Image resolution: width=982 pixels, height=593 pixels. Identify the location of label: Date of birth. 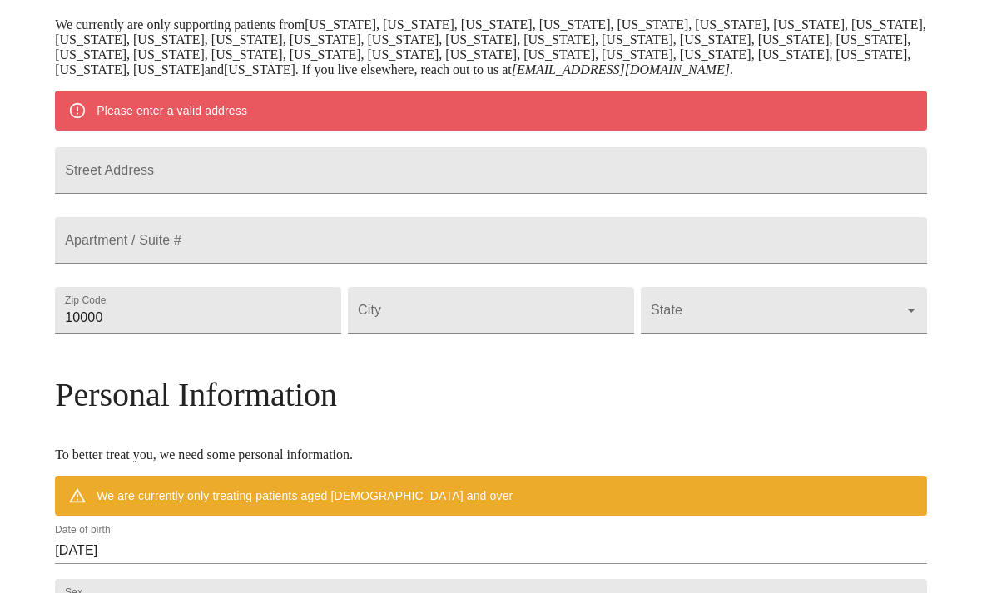
(82, 531).